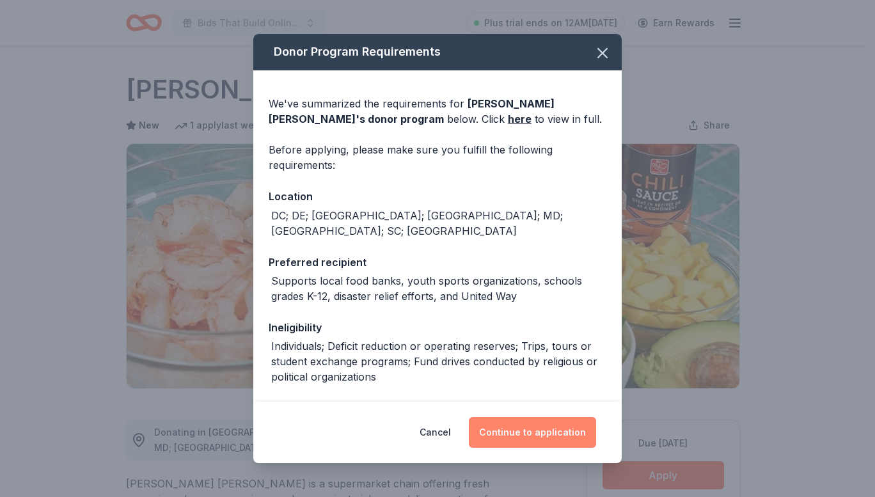  Describe the element at coordinates (438, 111) in the screenshot. I see `div: We've summarized the requirements for below. Click to view in full.` at that location.